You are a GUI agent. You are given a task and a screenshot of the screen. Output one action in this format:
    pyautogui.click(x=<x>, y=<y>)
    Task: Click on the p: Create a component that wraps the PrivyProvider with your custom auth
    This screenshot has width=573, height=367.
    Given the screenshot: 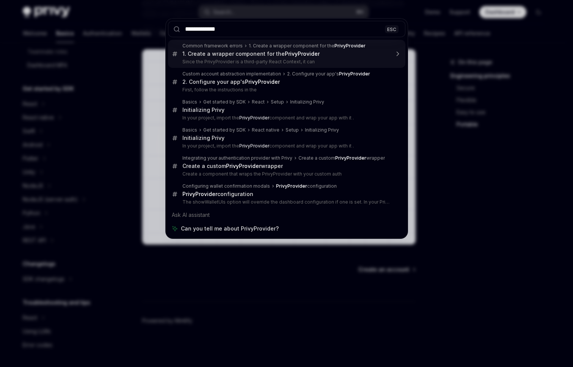 What is the action you would take?
    pyautogui.click(x=286, y=174)
    